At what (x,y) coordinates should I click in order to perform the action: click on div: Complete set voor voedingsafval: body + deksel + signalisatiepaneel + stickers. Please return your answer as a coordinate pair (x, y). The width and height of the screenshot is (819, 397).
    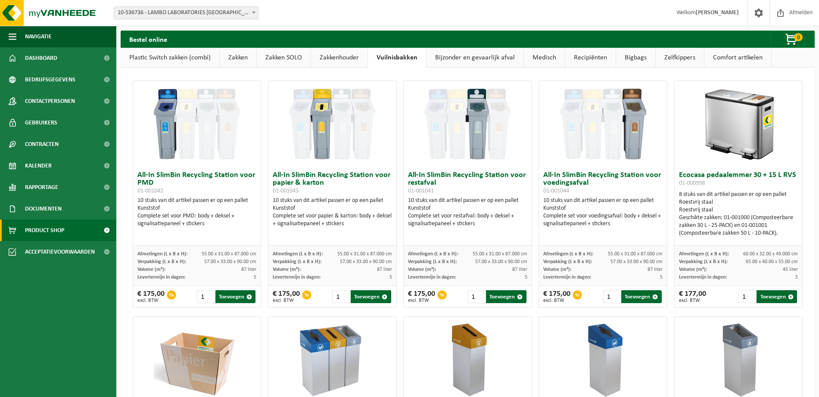
    Looking at the image, I should click on (602, 220).